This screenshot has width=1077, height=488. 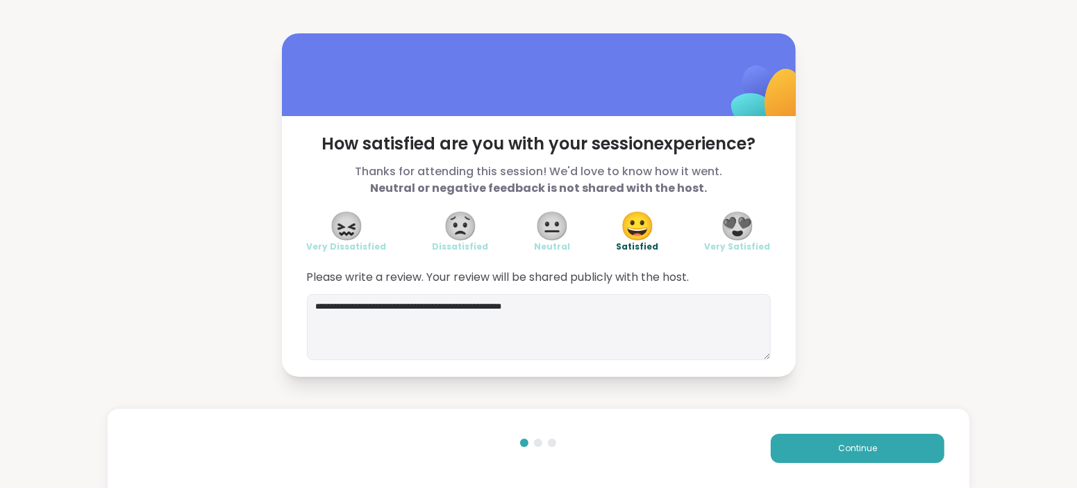 I want to click on b: Neutral or negative feedback is not shared with the host., so click(x=538, y=188).